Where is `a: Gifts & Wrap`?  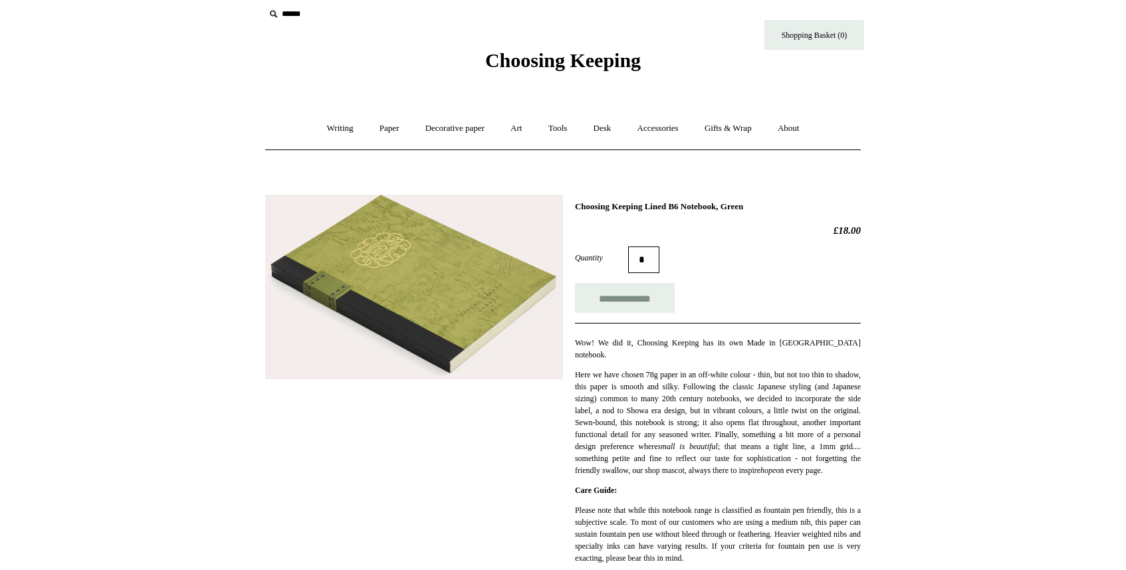
a: Gifts & Wrap is located at coordinates (728, 128).